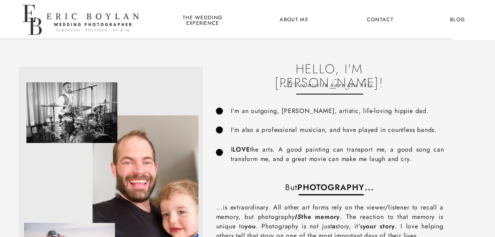 Image resolution: width=495 pixels, height=237 pixels. What do you see at coordinates (339, 130) in the screenshot?
I see `p: I'm also a professional musician, and have played in countless bands.` at bounding box center [339, 130].